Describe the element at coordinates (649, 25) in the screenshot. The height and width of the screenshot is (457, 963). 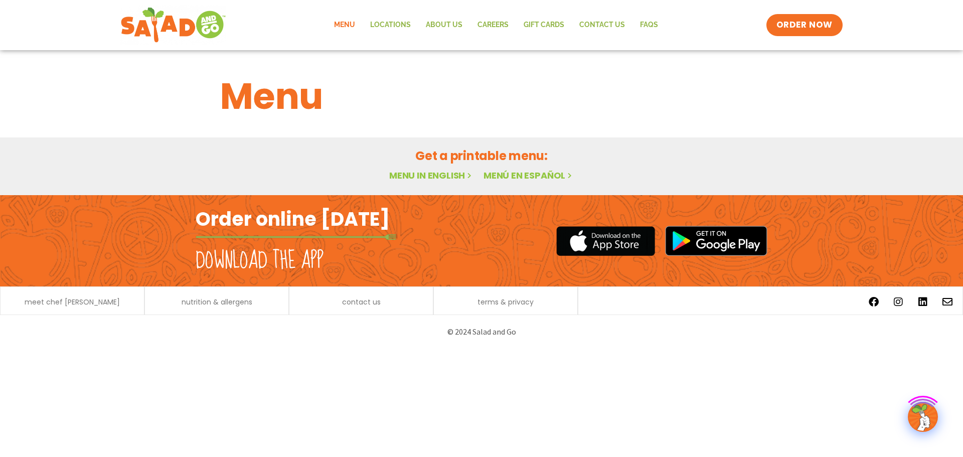
I see `a: FAQs` at that location.